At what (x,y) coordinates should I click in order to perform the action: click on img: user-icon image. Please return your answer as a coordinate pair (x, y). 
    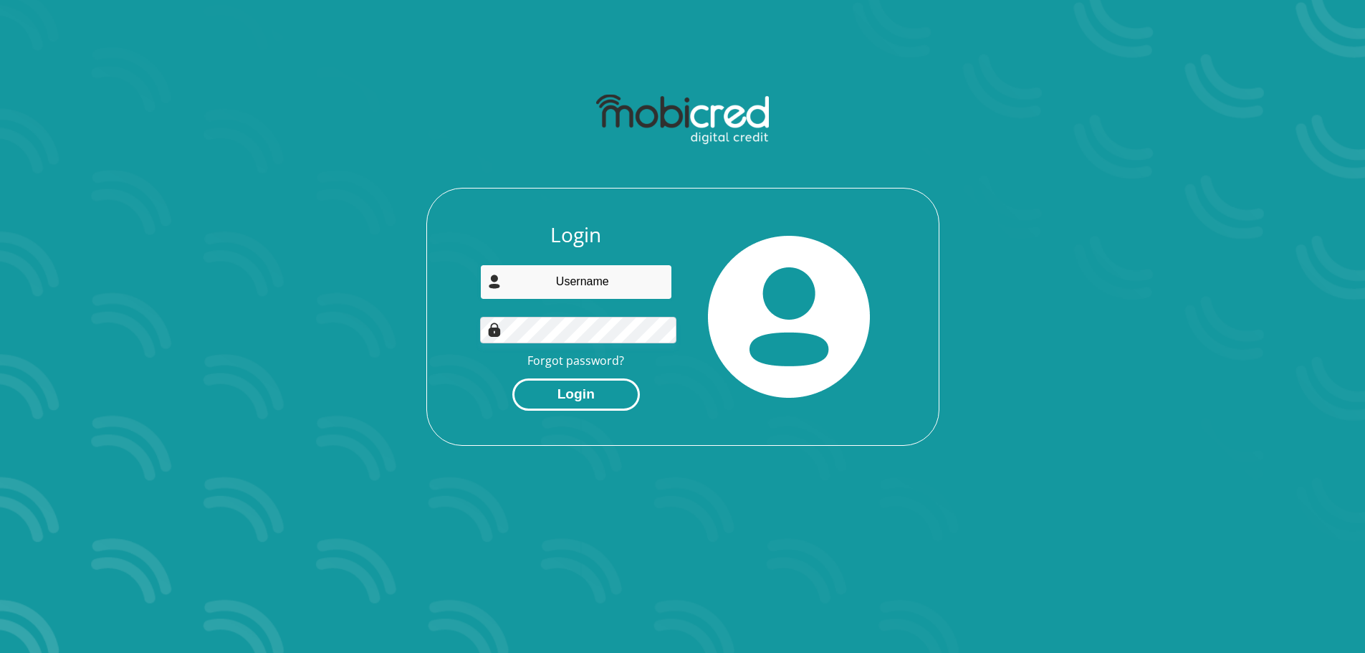
    Looking at the image, I should click on (494, 282).